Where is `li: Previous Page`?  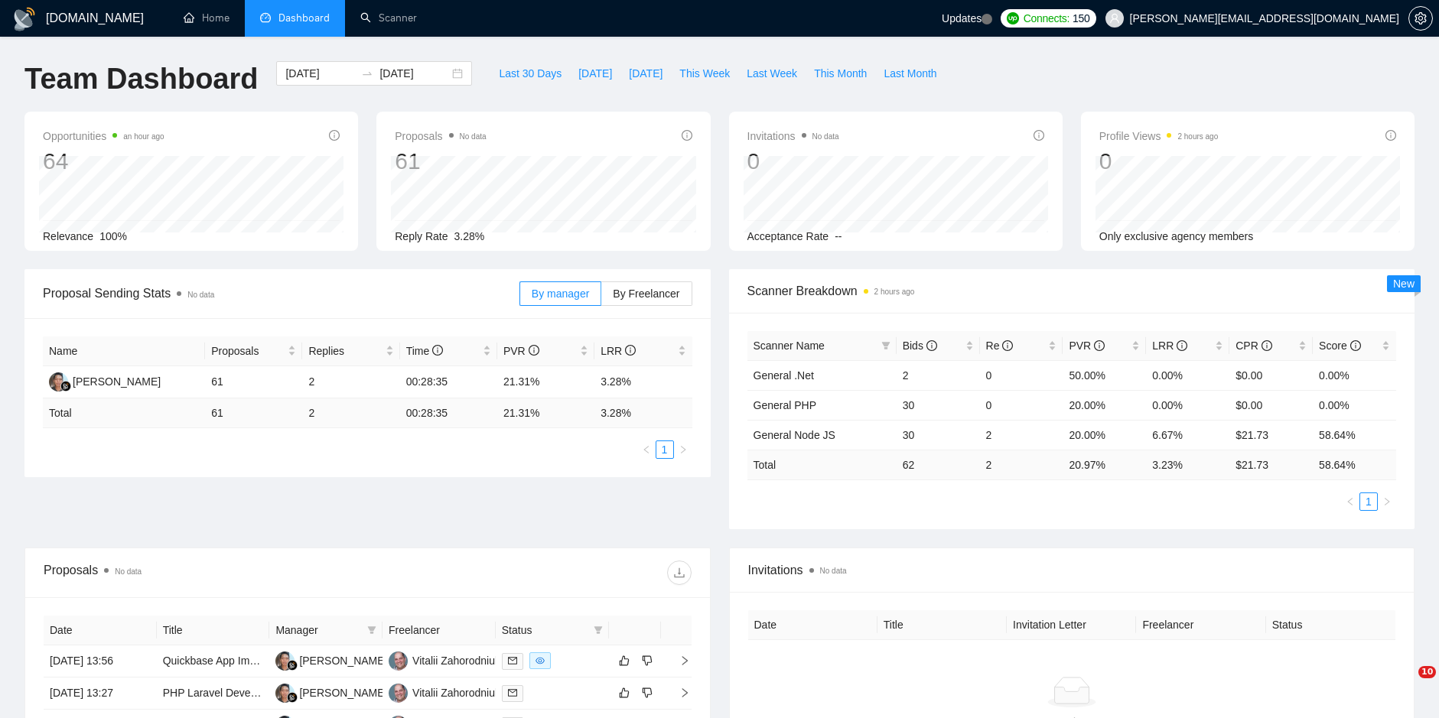 li: Previous Page is located at coordinates (646, 450).